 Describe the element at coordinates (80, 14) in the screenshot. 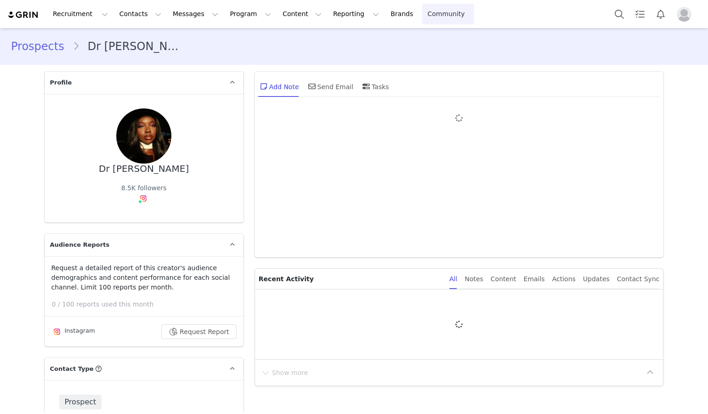

I see `button: Recruitment` at that location.